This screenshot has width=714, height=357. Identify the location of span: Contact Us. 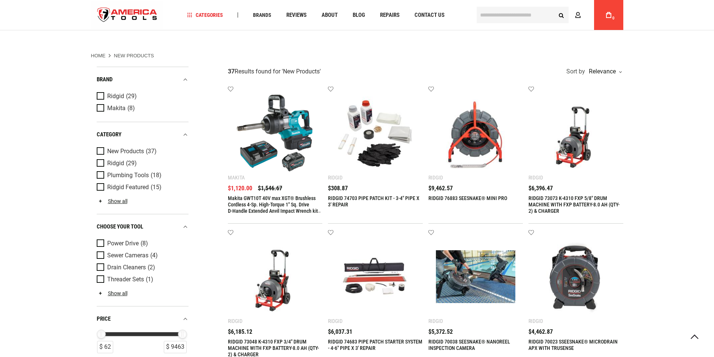
(430, 15).